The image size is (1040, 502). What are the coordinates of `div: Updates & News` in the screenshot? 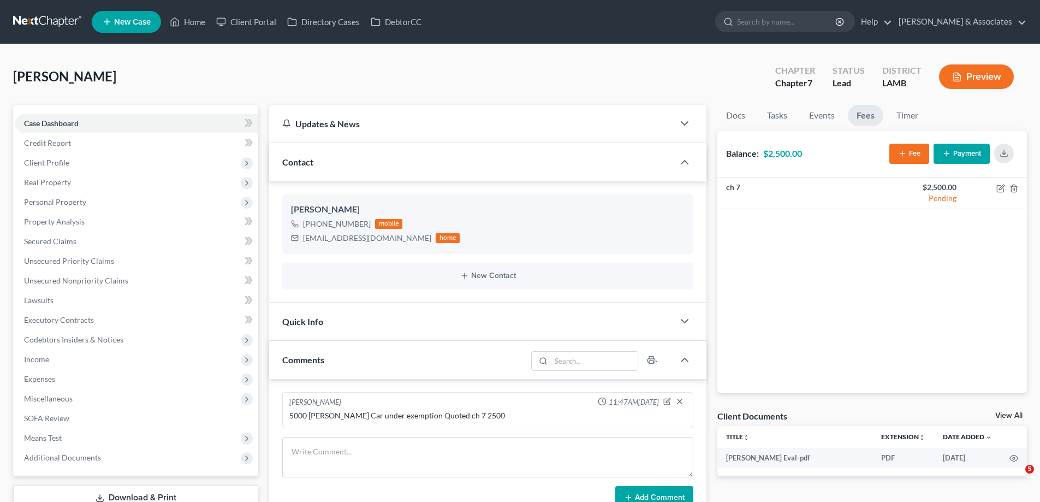 It's located at (471, 123).